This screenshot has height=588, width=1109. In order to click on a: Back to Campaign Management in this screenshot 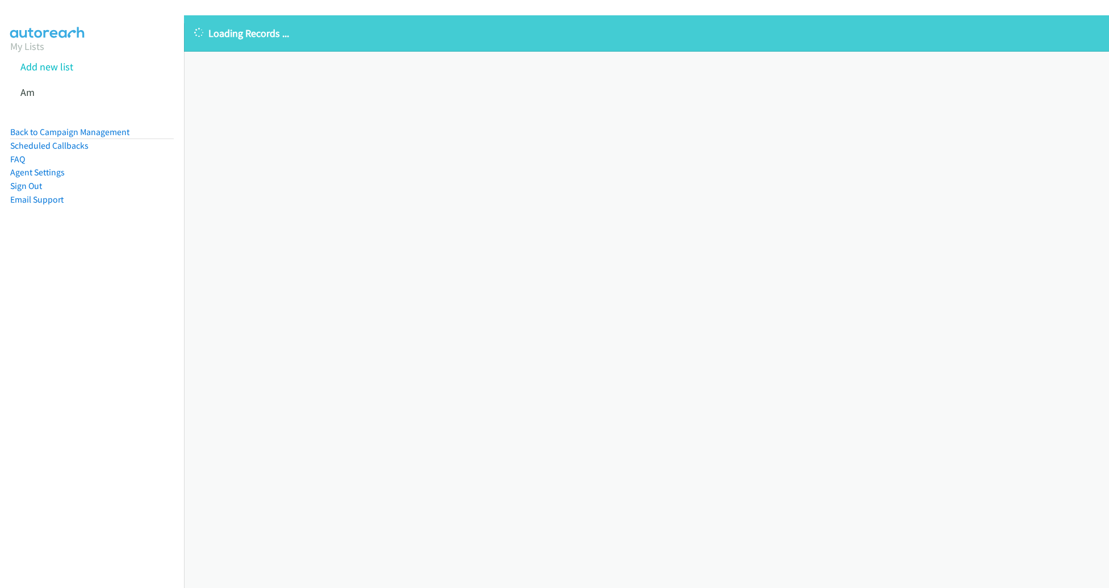, I will do `click(70, 132)`.